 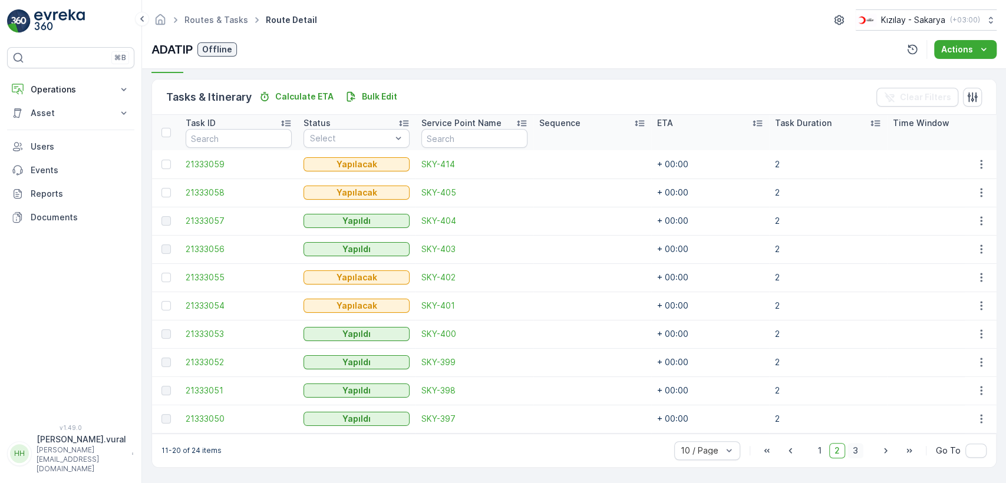 What do you see at coordinates (855, 451) in the screenshot?
I see `span: 3` at bounding box center [855, 451].